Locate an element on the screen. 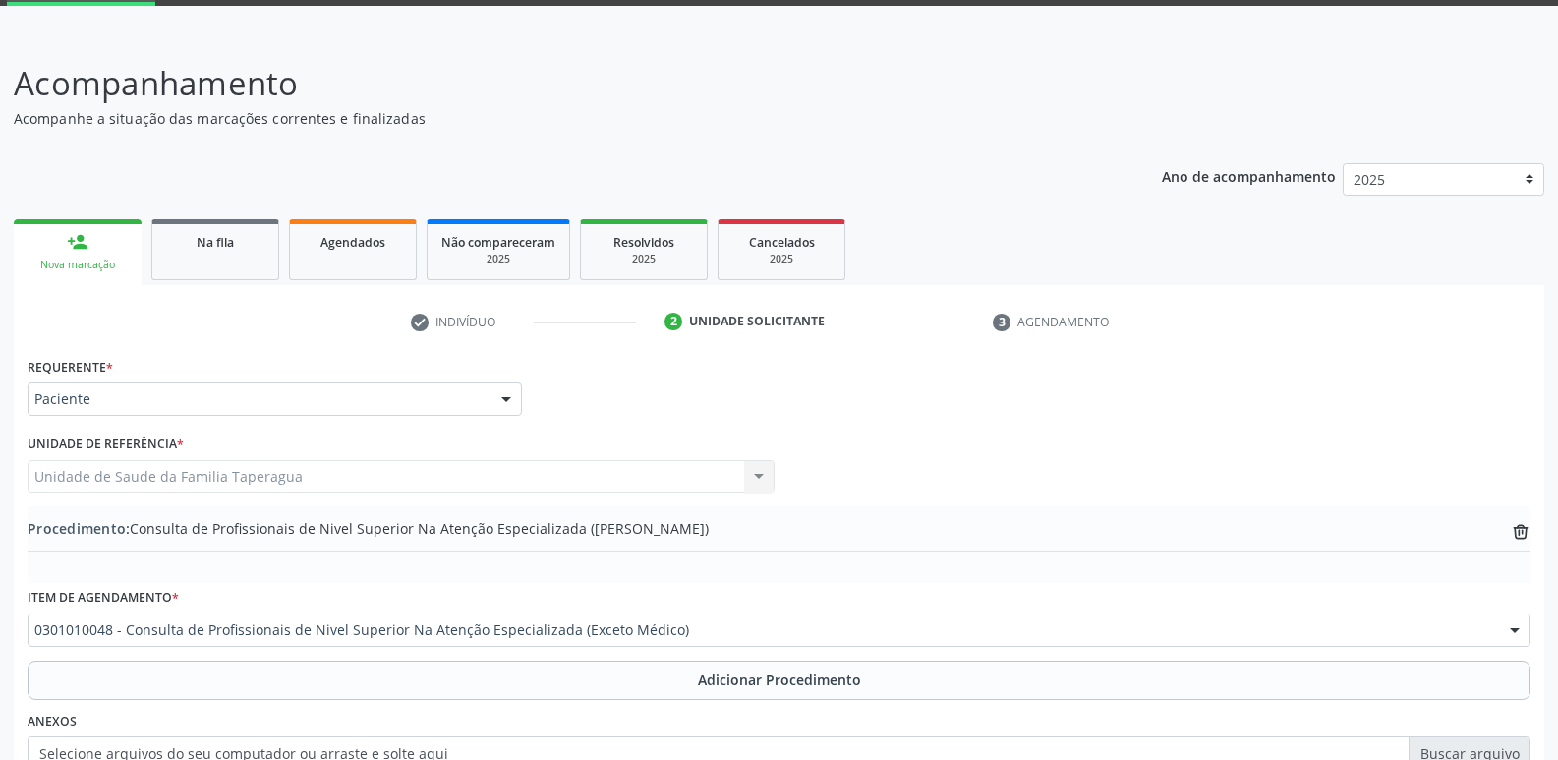 The height and width of the screenshot is (760, 1558). button: Adicionar Procedimento is located at coordinates (778, 680).